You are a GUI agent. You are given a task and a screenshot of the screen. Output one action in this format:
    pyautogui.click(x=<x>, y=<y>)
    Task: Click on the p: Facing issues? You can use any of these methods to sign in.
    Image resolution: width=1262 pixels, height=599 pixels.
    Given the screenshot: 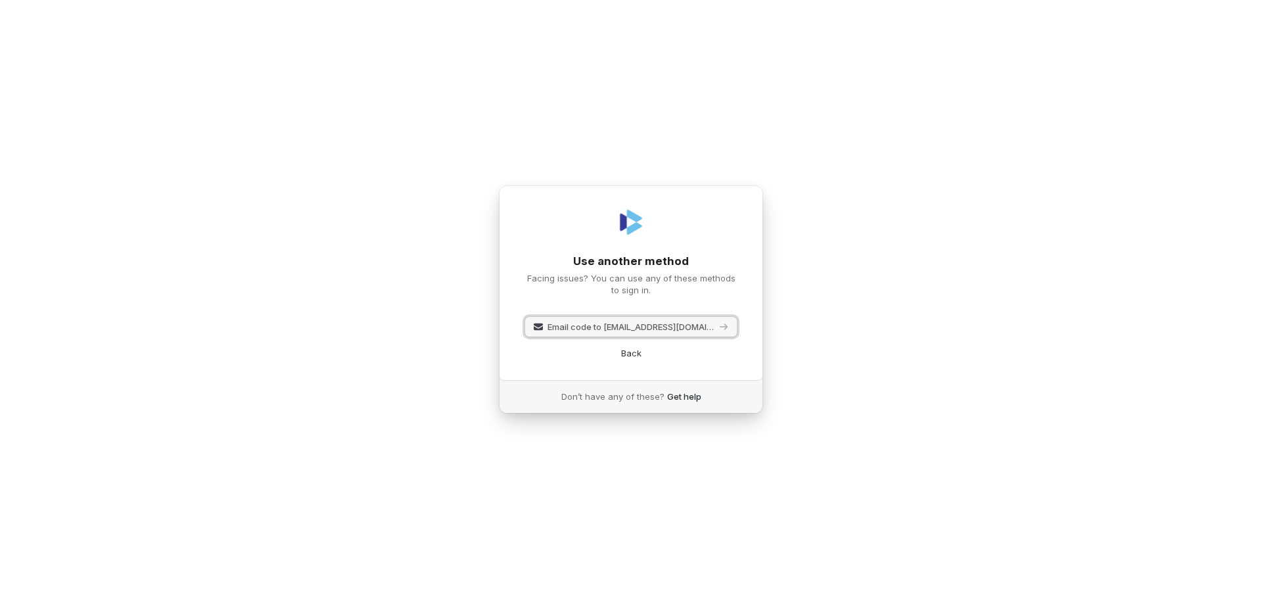 What is the action you would take?
    pyautogui.click(x=631, y=284)
    